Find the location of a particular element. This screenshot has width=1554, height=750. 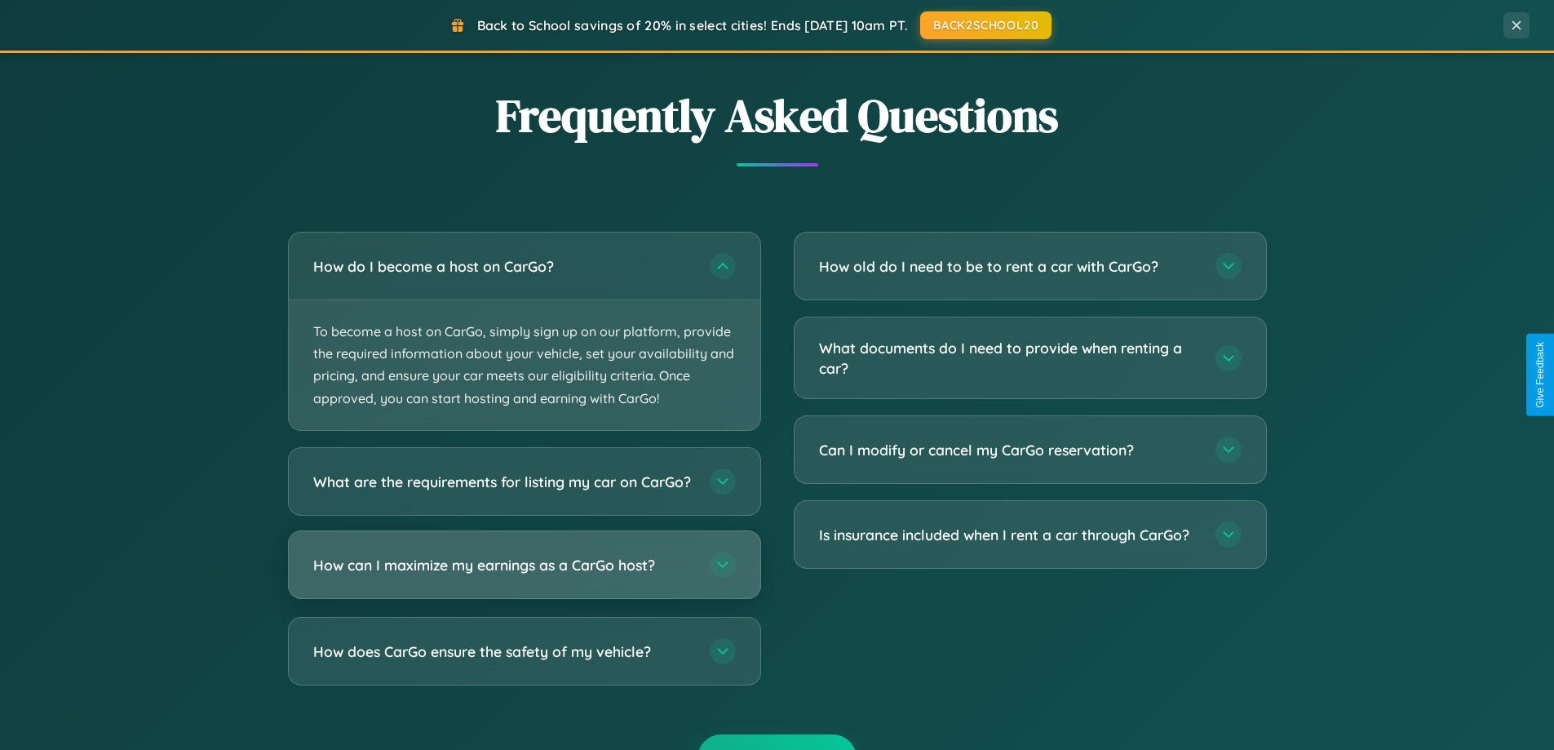

div: Give Feedback is located at coordinates (1540, 374).